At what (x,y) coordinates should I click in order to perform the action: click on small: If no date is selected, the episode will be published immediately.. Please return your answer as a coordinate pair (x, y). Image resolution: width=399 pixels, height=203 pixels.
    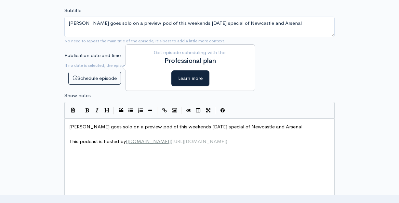
    Looking at the image, I should click on (125, 65).